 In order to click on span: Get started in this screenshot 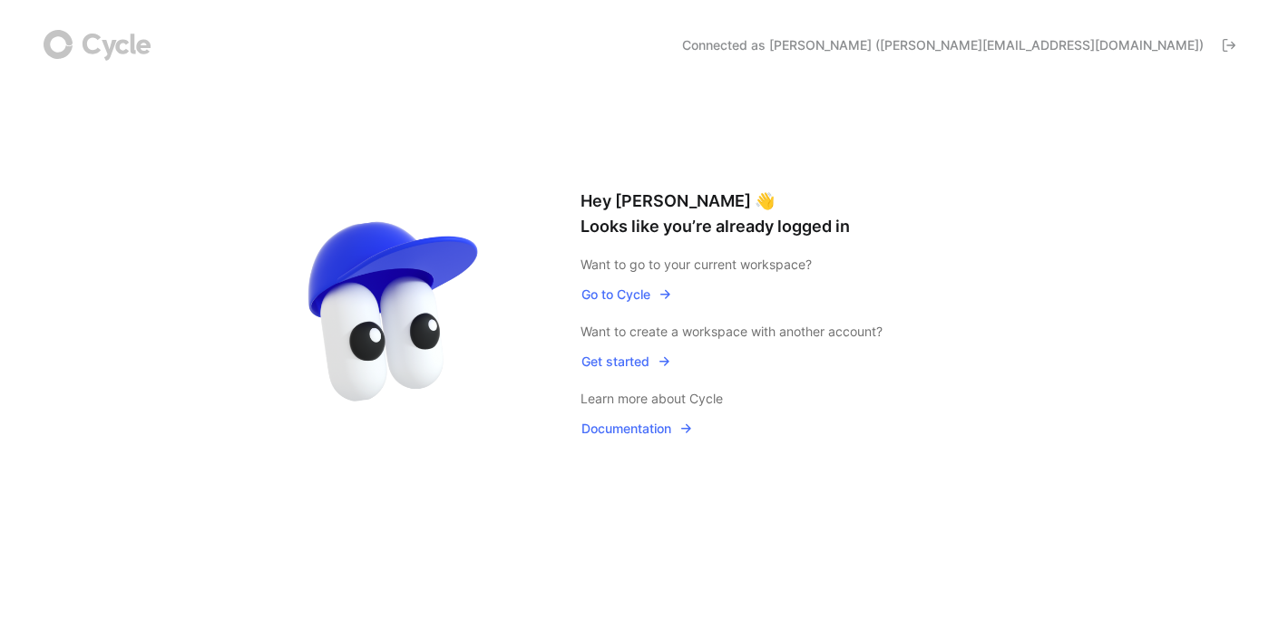, I will do `click(626, 362)`.